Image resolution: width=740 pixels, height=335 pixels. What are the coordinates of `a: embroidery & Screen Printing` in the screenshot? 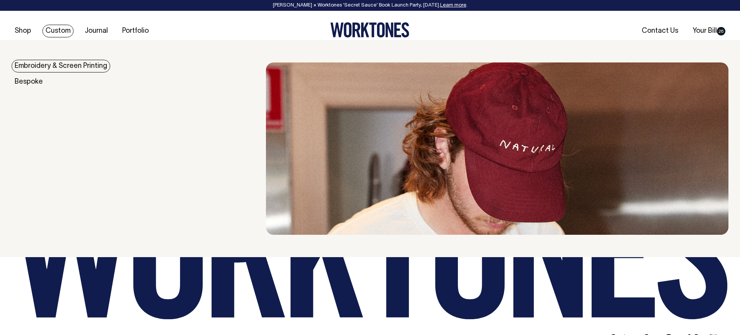 It's located at (497, 148).